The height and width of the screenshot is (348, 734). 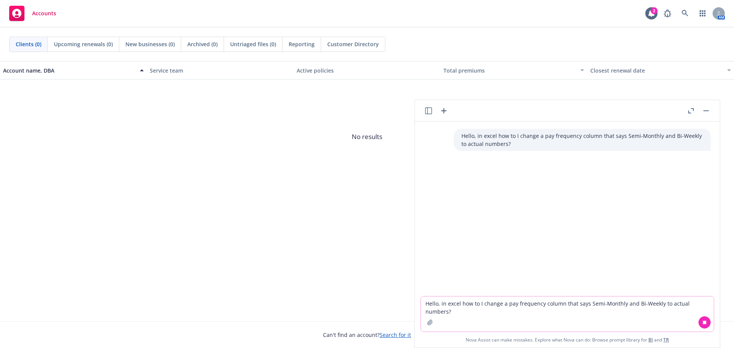 What do you see at coordinates (220, 70) in the screenshot?
I see `button: Service team` at bounding box center [220, 70].